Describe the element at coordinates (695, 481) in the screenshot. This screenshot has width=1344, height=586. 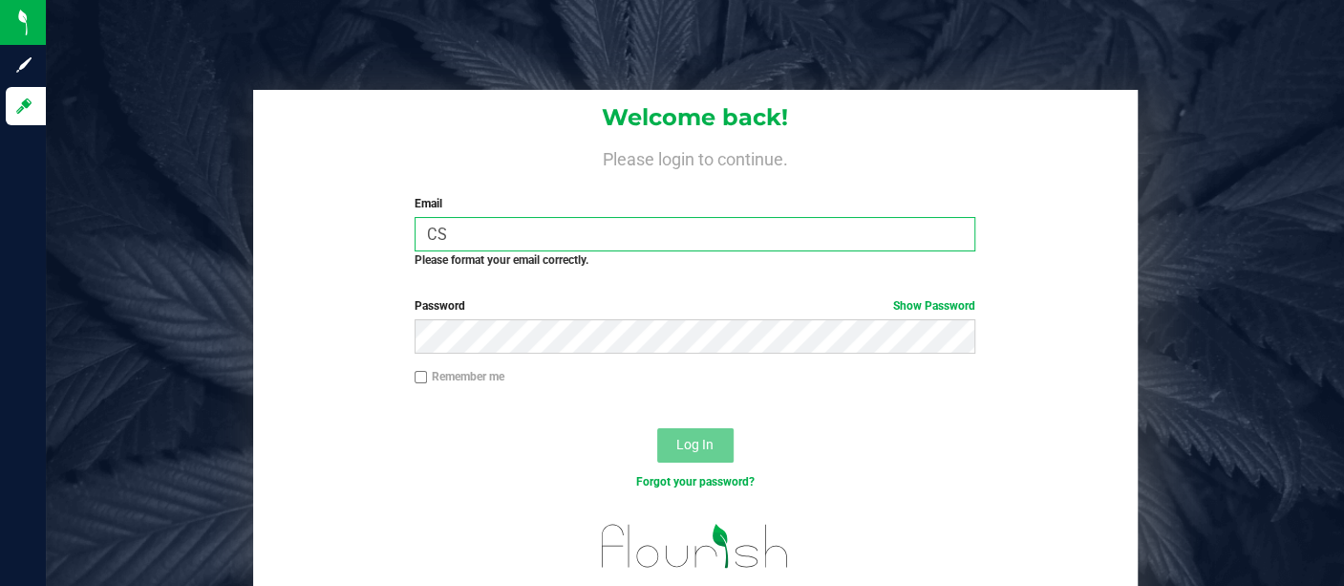
I see `a: Forgot your password?` at that location.